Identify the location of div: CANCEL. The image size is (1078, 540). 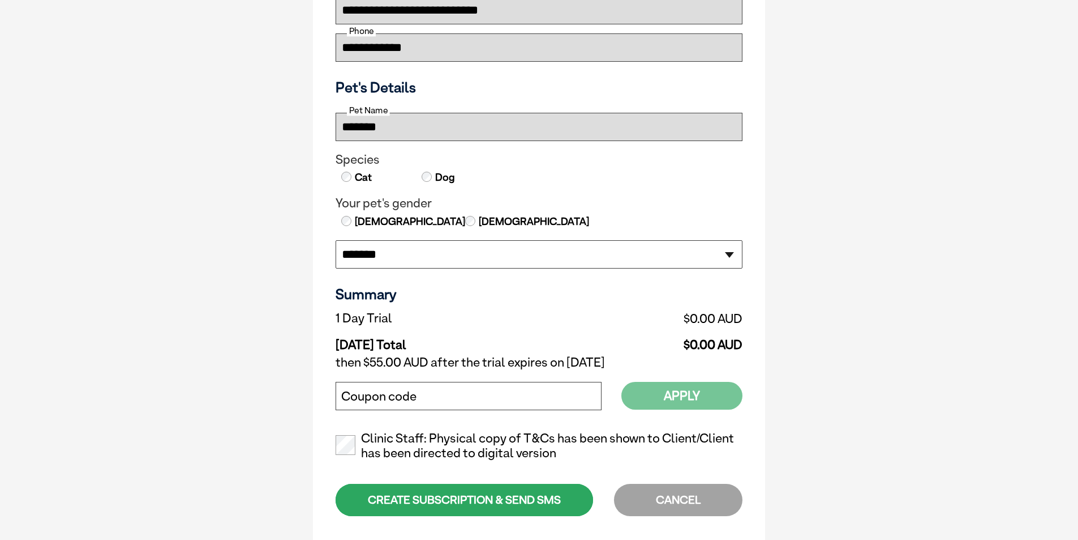
(678, 499).